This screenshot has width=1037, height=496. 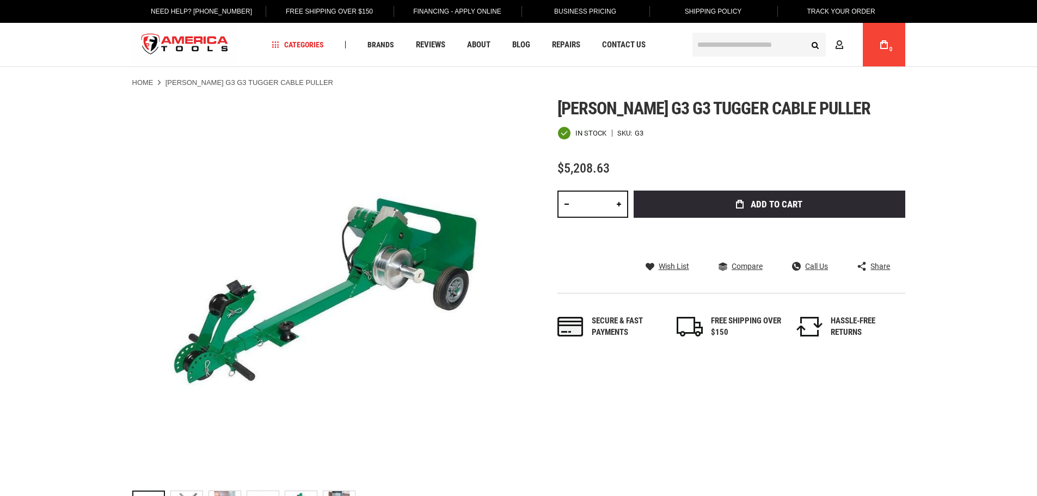 I want to click on a: Blog, so click(x=521, y=45).